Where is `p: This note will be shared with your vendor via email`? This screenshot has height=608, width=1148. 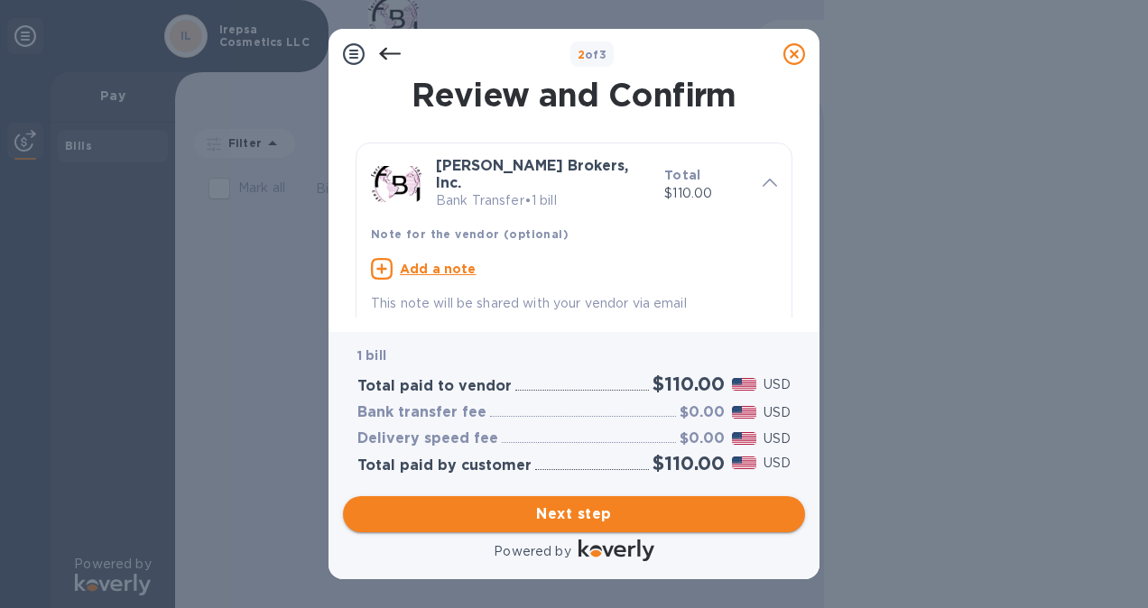 p: This note will be shared with your vendor via email is located at coordinates (574, 303).